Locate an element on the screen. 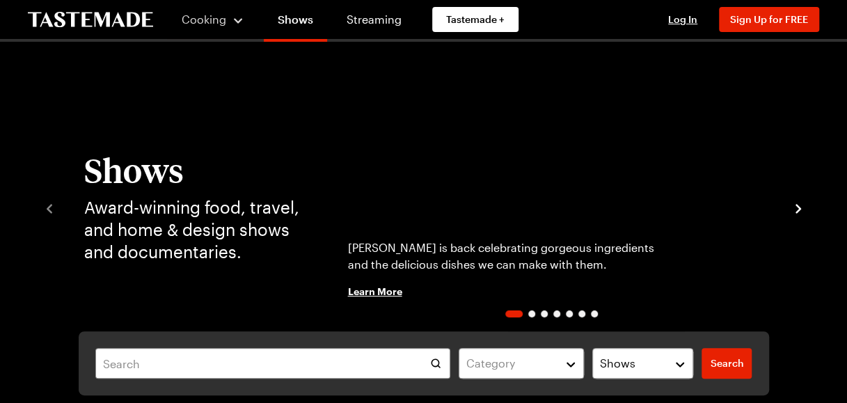 The image size is (847, 403). button: Cooking is located at coordinates (212, 19).